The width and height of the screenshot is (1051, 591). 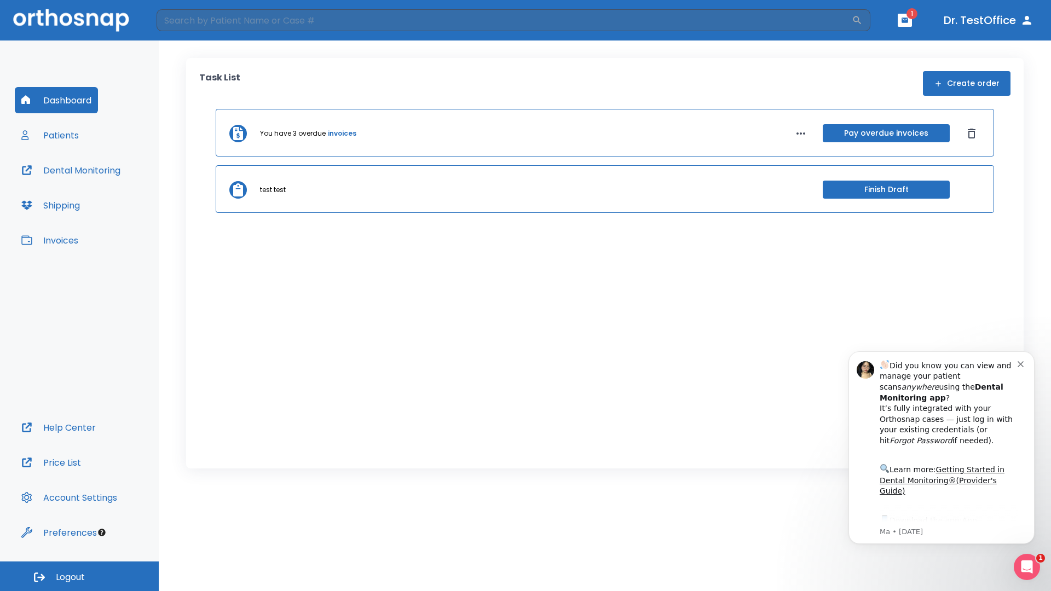 What do you see at coordinates (117, 73) in the screenshot?
I see `div: Did you know you can view and manage your patient scans using the ? It’s fully integrated with yo...` at bounding box center [117, 73].